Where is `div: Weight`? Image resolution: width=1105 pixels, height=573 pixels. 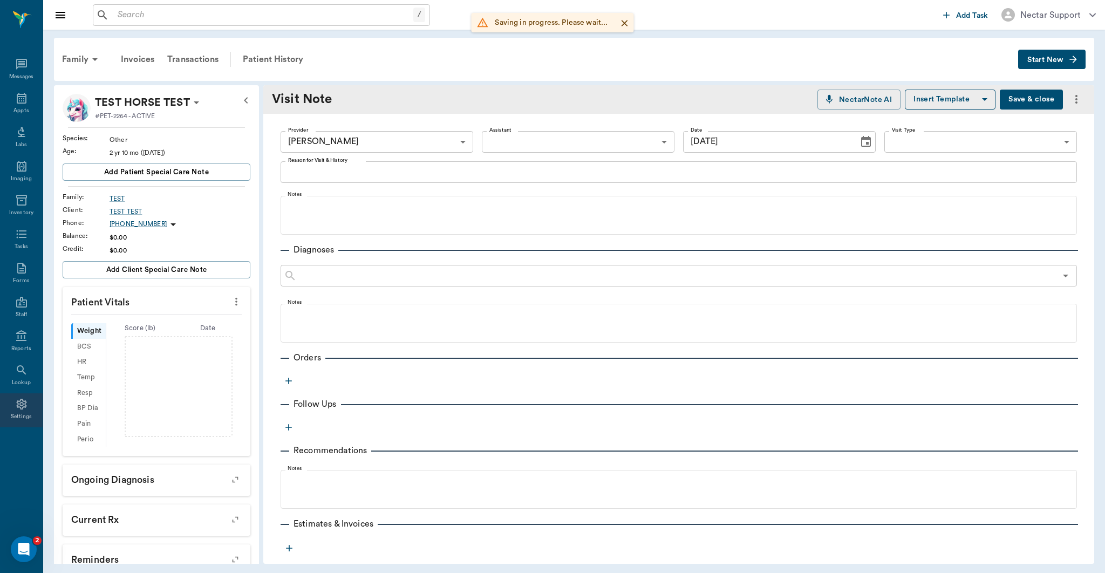 div: Weight is located at coordinates (88, 331).